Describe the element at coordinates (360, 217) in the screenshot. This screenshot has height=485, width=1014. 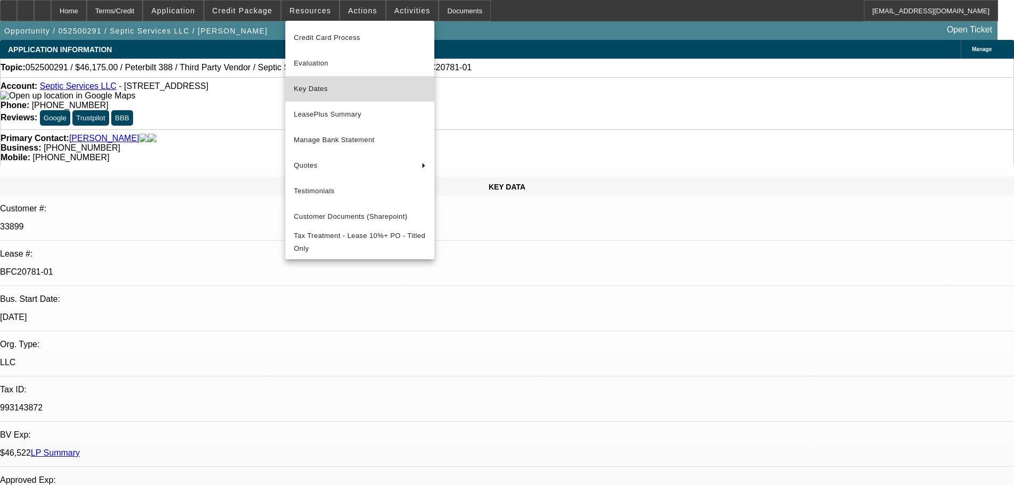
I see `span: Customer Documents (Sharepoint)` at that location.